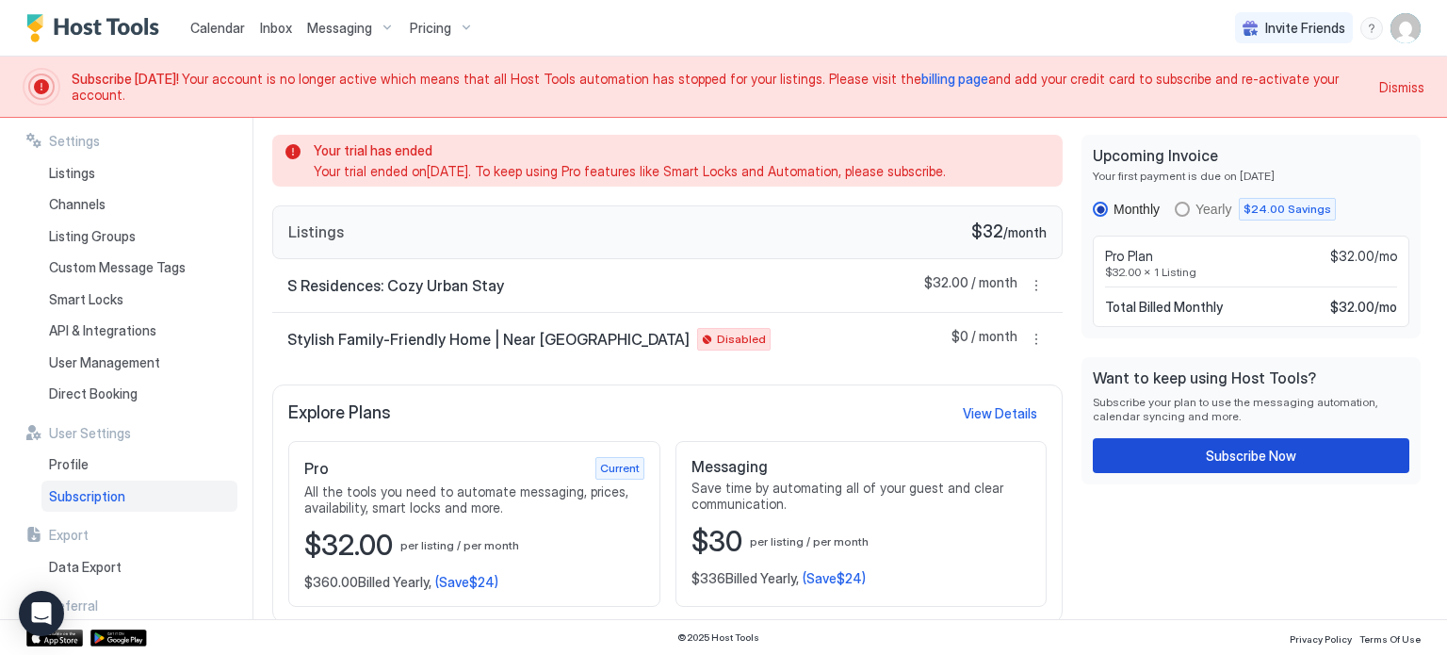 Image resolution: width=1447 pixels, height=655 pixels. What do you see at coordinates (74, 141) in the screenshot?
I see `span: Settings` at bounding box center [74, 141].